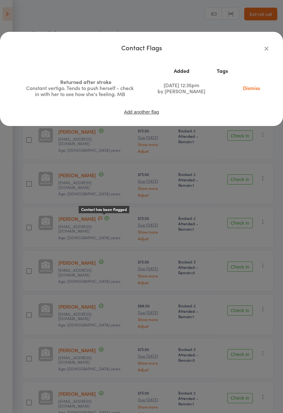  What do you see at coordinates (141, 47) in the screenshot?
I see `div: Contact Flags` at bounding box center [141, 47].